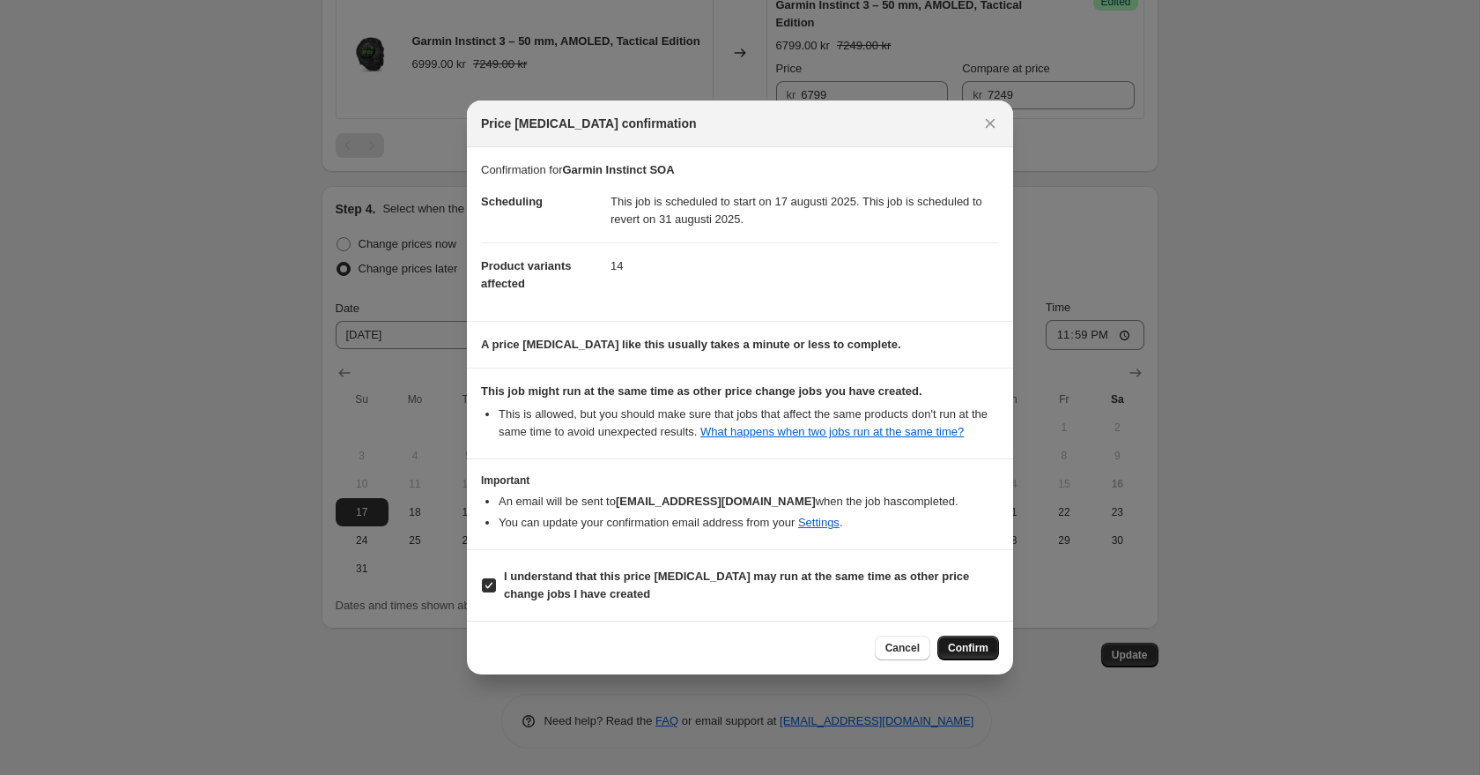  What do you see at coordinates (968, 648) in the screenshot?
I see `span: Confirm` at bounding box center [968, 648].